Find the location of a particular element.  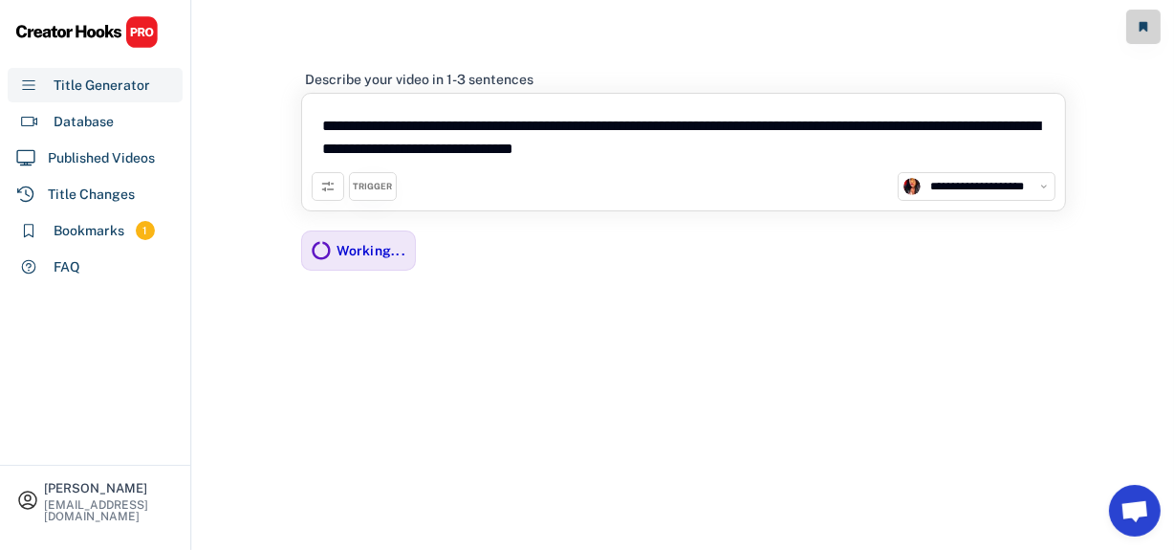

div: Describe your video in 1-3 sentences is located at coordinates (420, 79).